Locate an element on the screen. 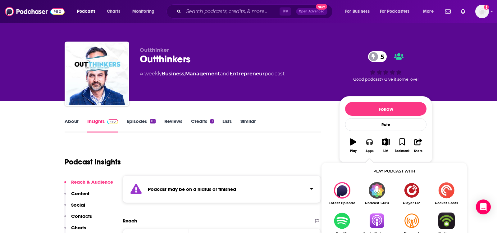  a: Podcast GuruPodcast Guru is located at coordinates (377, 194).